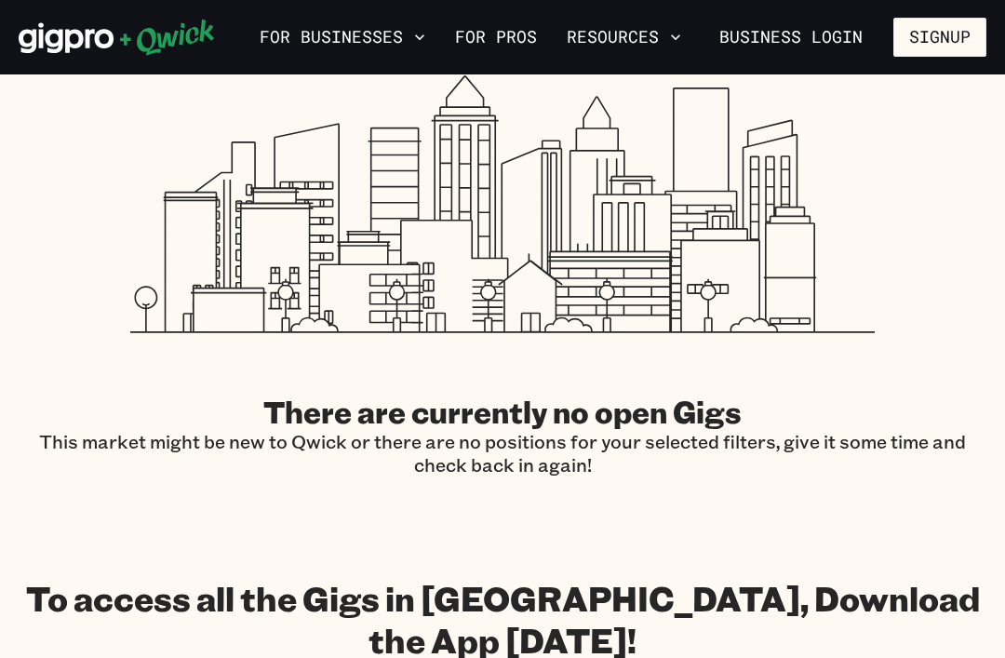 The height and width of the screenshot is (658, 1005). Describe the element at coordinates (940, 37) in the screenshot. I see `button: Signup` at that location.